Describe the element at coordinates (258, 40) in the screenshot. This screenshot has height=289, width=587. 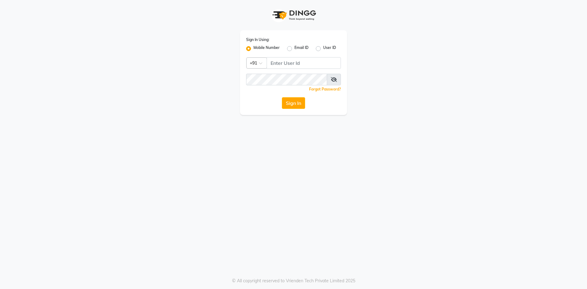
I see `label: Sign In Using:` at that location.